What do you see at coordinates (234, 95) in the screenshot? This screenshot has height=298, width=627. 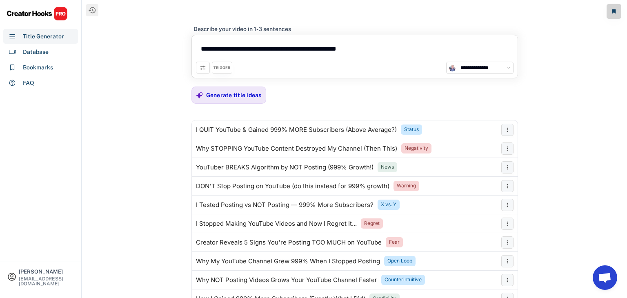 I see `div: Generate title ideas` at bounding box center [234, 95].